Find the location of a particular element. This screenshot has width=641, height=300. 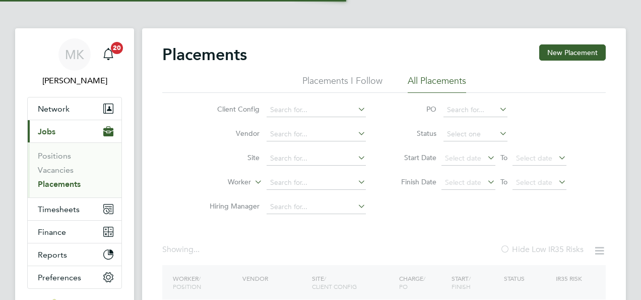

a: Placements is located at coordinates (59, 184).